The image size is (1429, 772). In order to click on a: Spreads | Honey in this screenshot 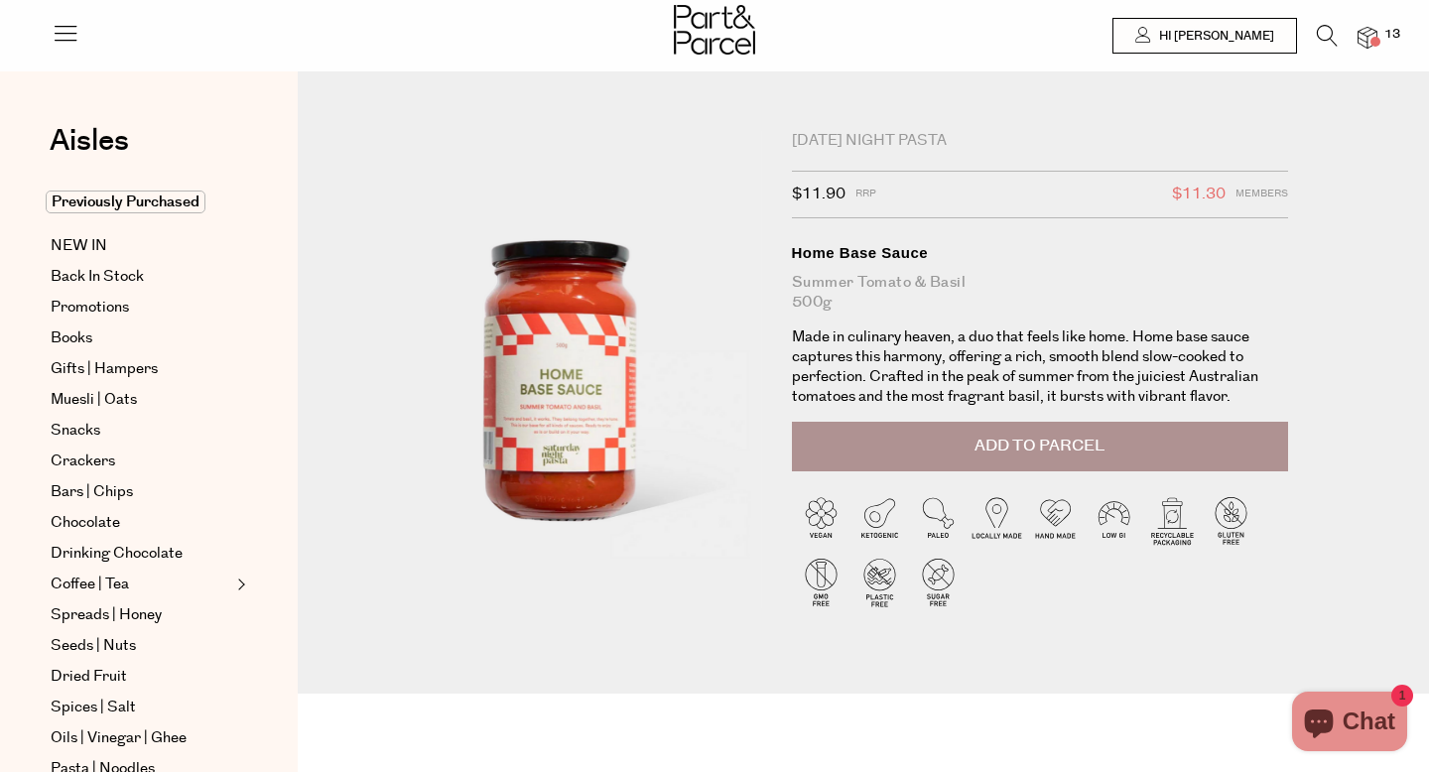, I will do `click(141, 615)`.